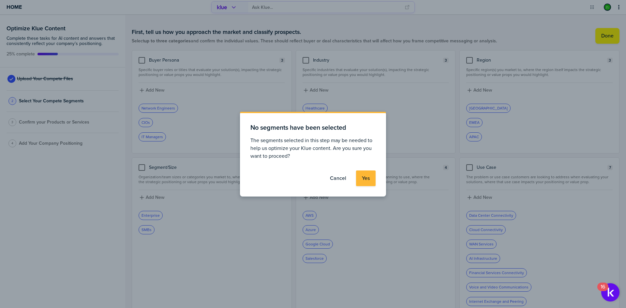  What do you see at coordinates (299, 128) in the screenshot?
I see `h1: No segments have been selected` at bounding box center [299, 128].